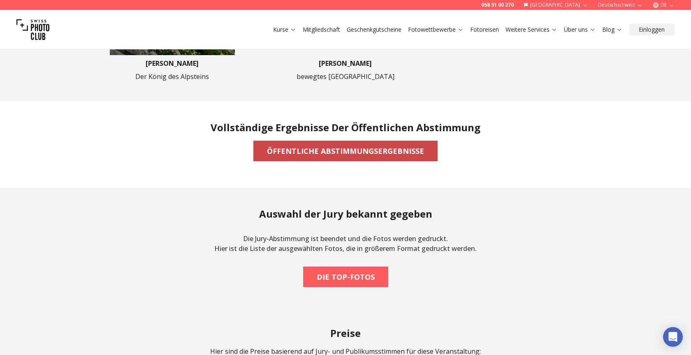 The height and width of the screenshot is (355, 691). Describe the element at coordinates (435, 30) in the screenshot. I see `a: Fotowettbewerbe` at that location.